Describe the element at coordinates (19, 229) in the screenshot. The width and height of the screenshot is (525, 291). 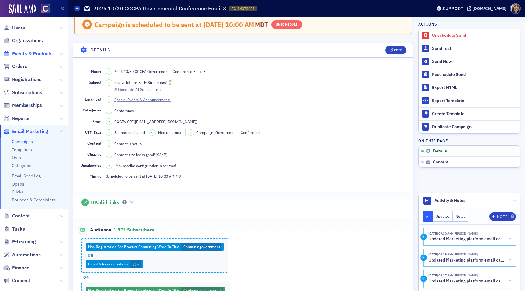
I see `span: Tasks` at that location.